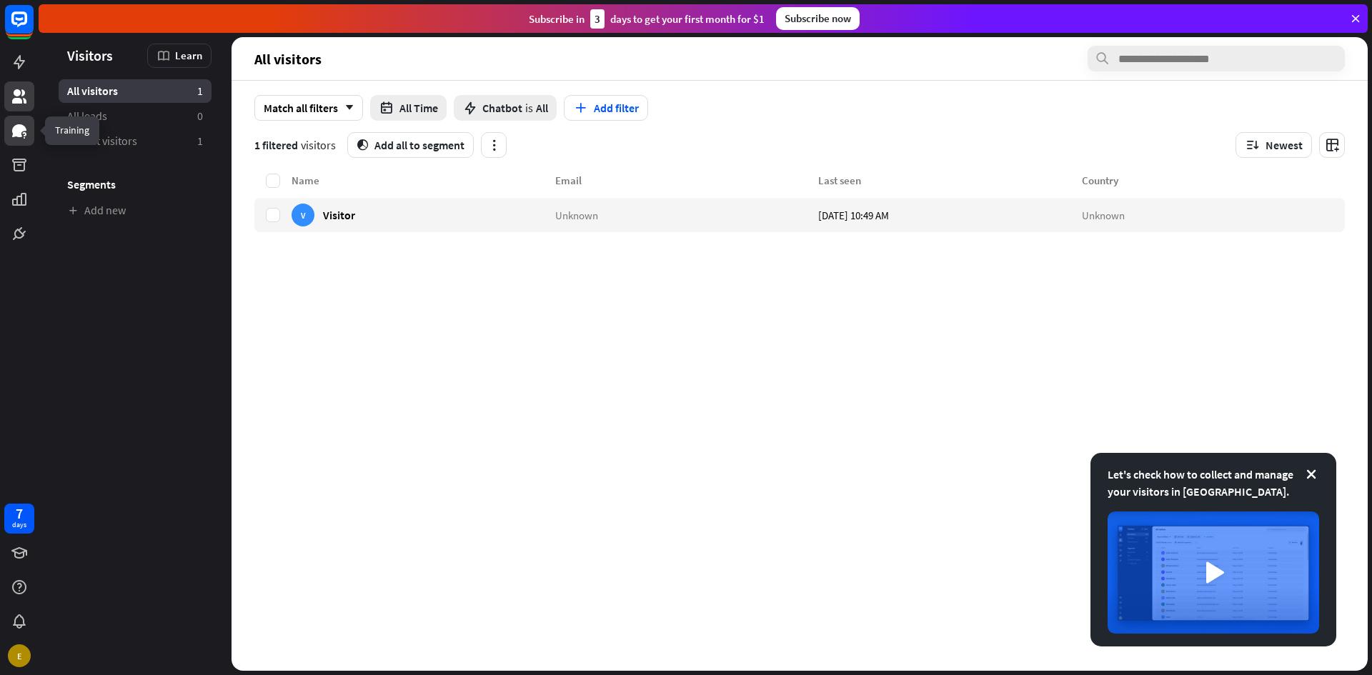  I want to click on button: Add filter, so click(606, 108).